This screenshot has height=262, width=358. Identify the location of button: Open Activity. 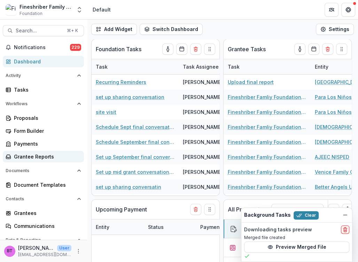
(43, 76).